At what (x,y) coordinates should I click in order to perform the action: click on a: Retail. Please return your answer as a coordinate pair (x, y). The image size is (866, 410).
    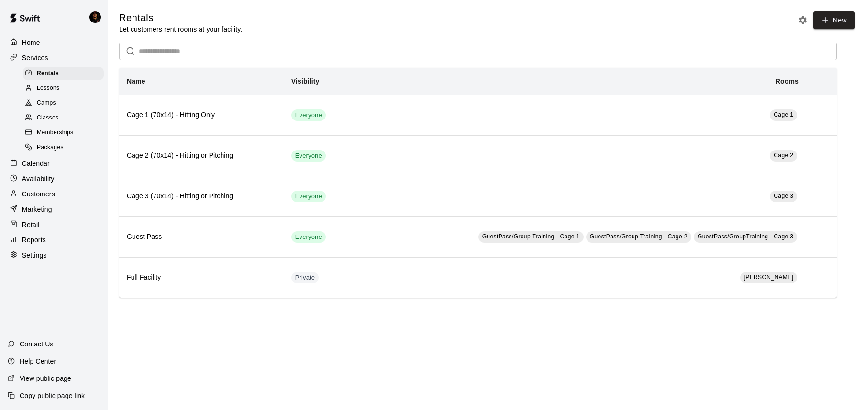
    Looking at the image, I should click on (54, 225).